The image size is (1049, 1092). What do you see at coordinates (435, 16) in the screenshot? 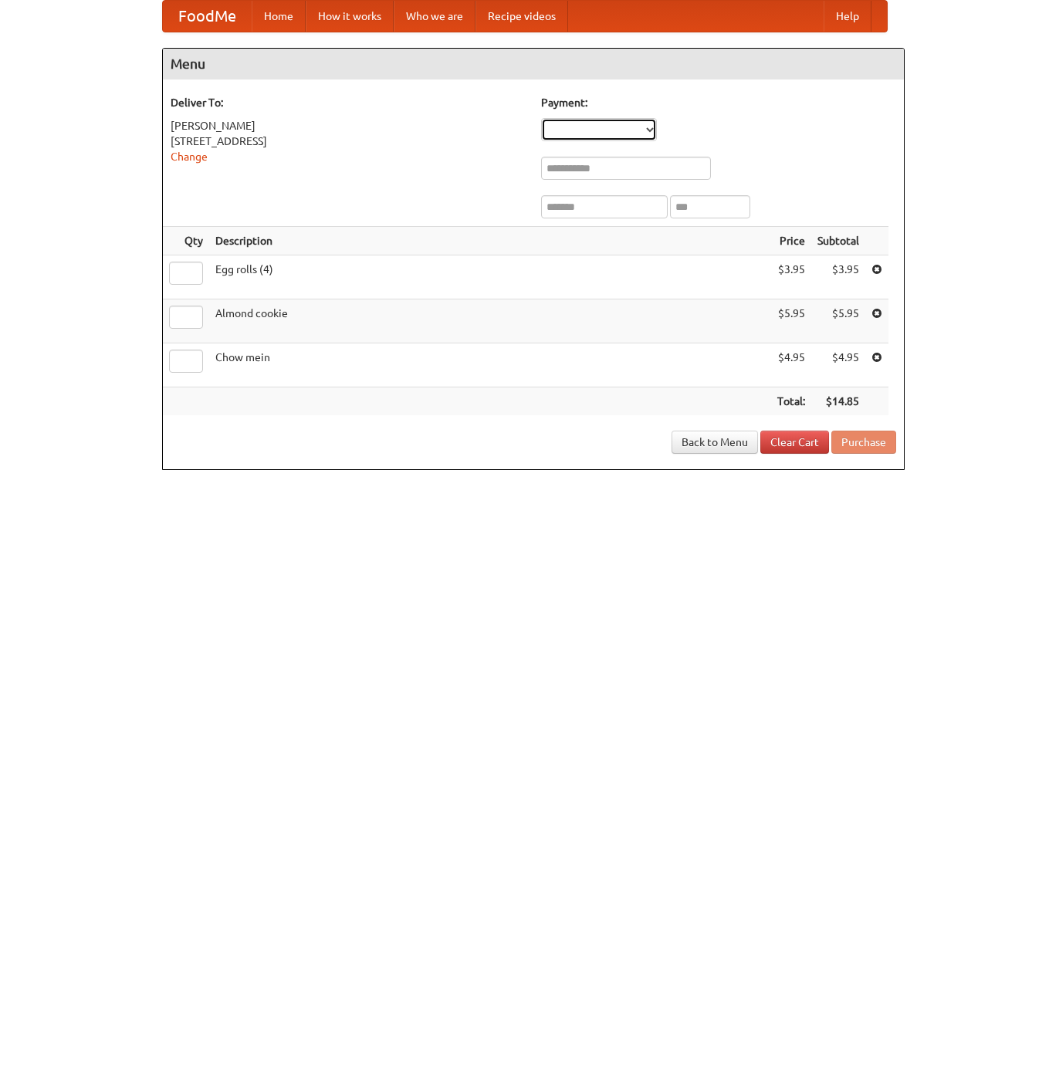
I see `a: Who we are` at bounding box center [435, 16].